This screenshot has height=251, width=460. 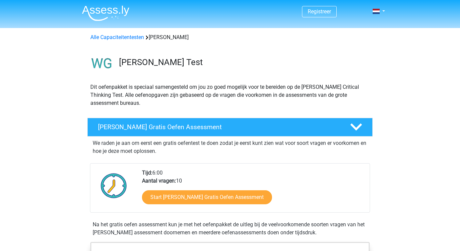 What do you see at coordinates (319, 11) in the screenshot?
I see `a: Registreer` at bounding box center [319, 11].